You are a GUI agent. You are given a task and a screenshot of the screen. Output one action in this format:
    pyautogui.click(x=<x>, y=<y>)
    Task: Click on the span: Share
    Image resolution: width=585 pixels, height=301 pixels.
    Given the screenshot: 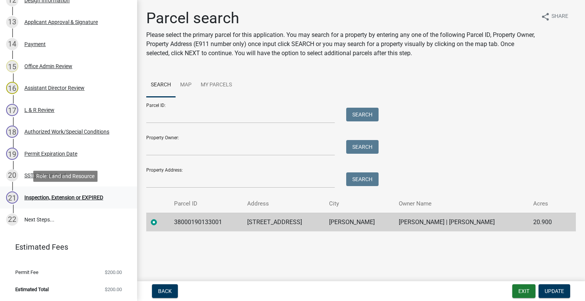 What is the action you would take?
    pyautogui.click(x=560, y=17)
    